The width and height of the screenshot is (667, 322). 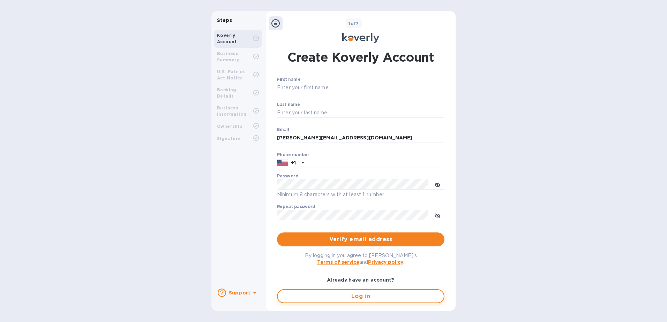 I want to click on input: Enter your last name, so click(x=361, y=113).